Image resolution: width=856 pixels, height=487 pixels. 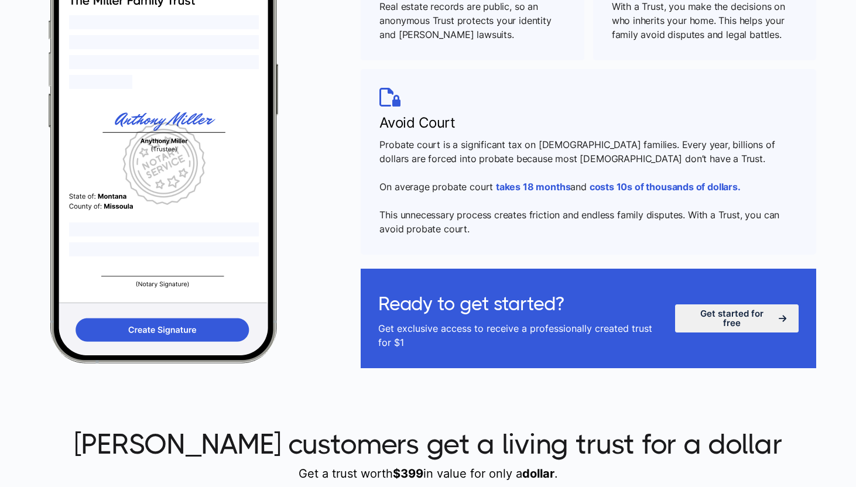 What do you see at coordinates (538, 474) in the screenshot?
I see `b: dollar` at bounding box center [538, 474].